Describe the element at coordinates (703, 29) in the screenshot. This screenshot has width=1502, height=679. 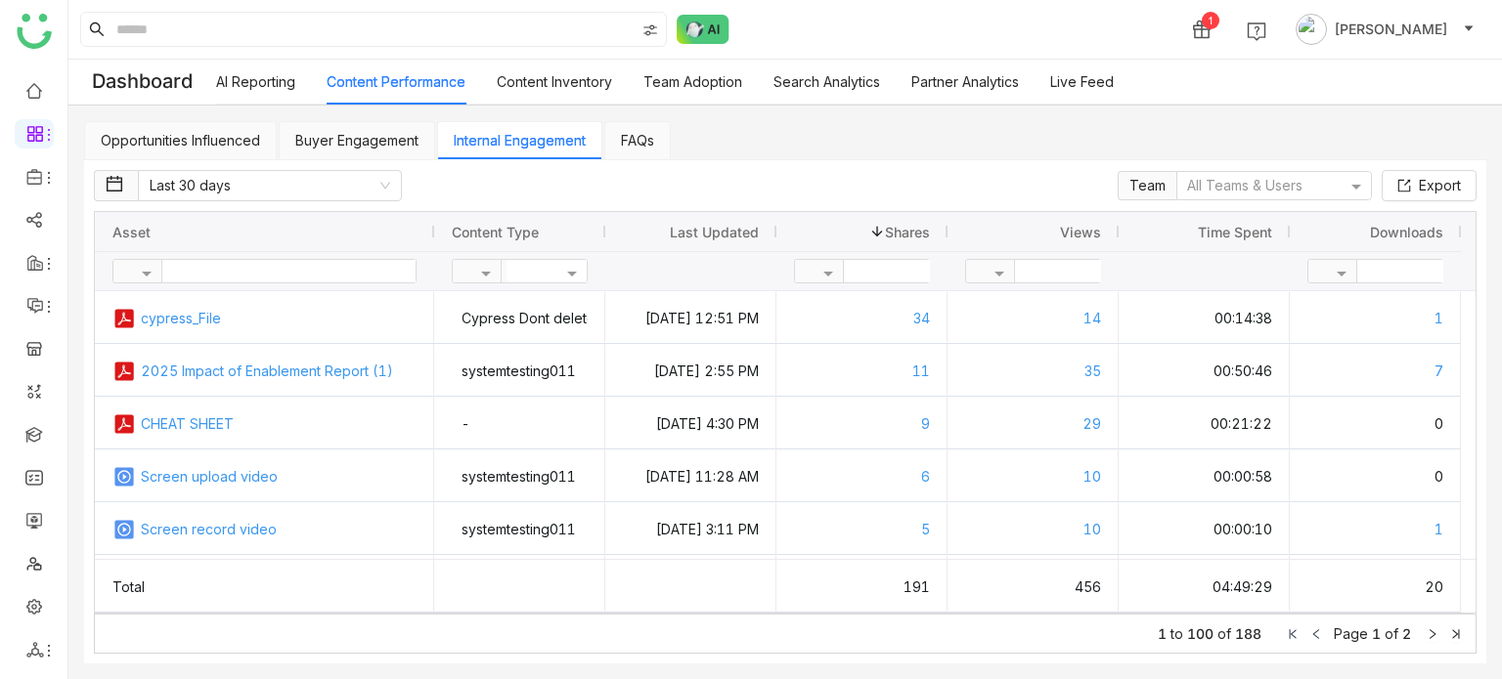
I see `img: ask-buddy-normal.svg` at that location.